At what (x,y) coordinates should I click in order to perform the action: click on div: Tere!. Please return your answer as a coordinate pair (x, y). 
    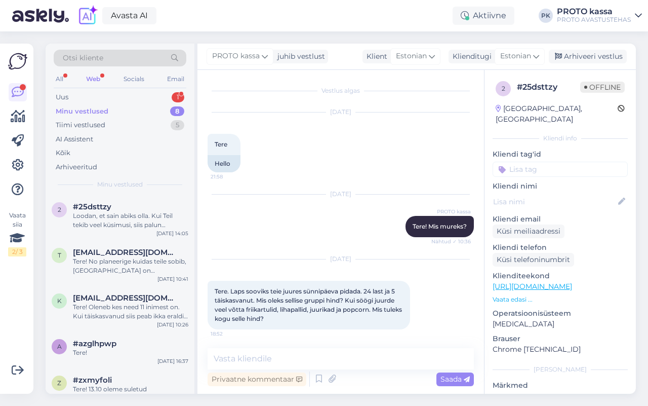
    Looking at the image, I should click on (131, 353).